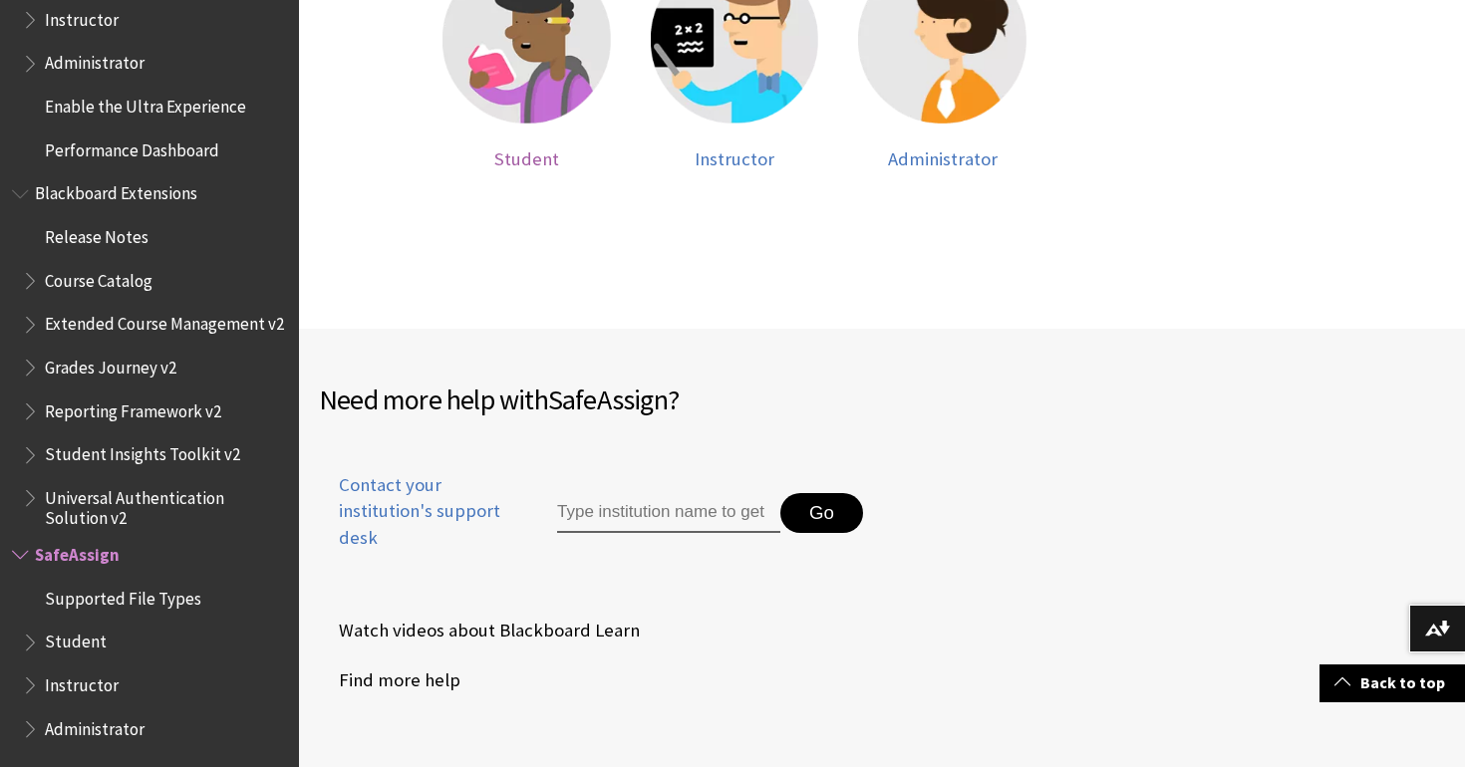 The width and height of the screenshot is (1465, 767). I want to click on input: Type institution name to get support, so click(669, 513).